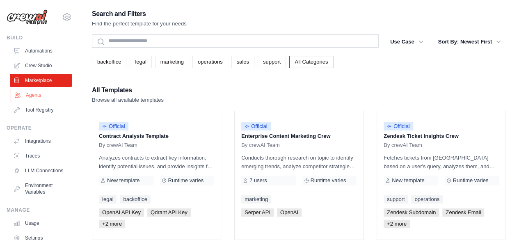 The width and height of the screenshot is (519, 240). I want to click on span: Zendesk Email, so click(463, 212).